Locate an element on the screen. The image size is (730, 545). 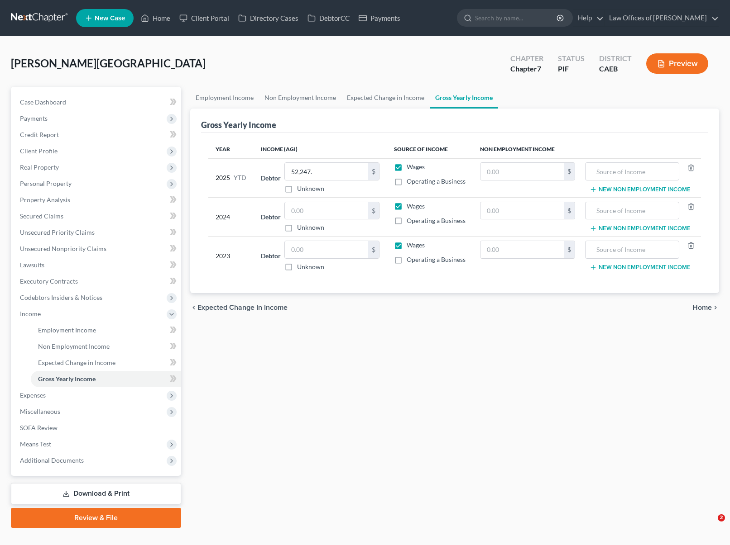
a: Directory Cases is located at coordinates (268, 18).